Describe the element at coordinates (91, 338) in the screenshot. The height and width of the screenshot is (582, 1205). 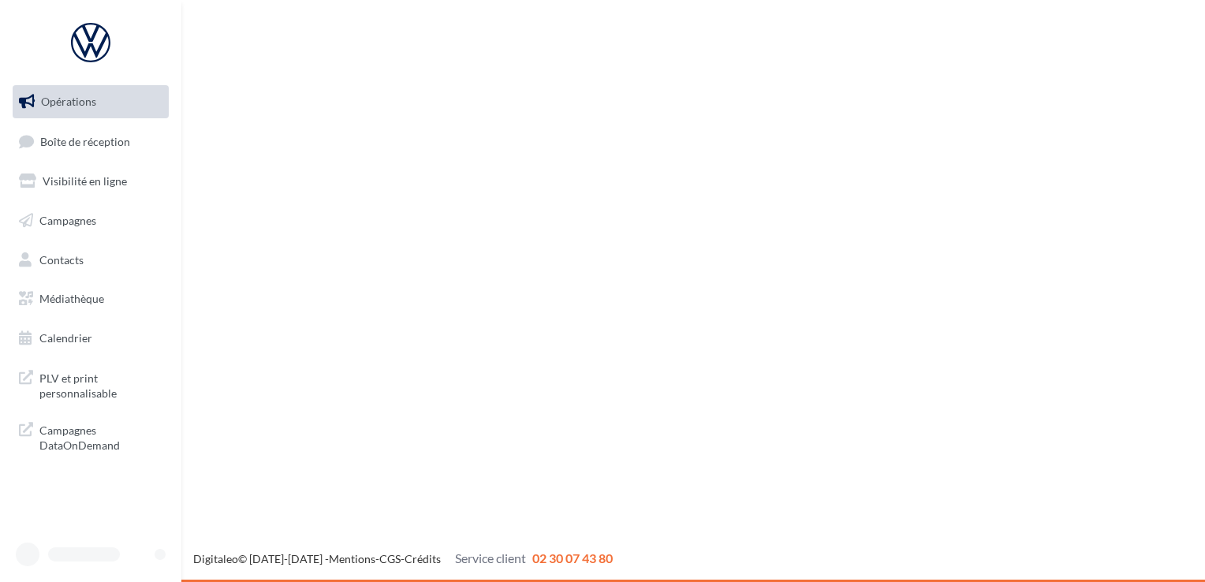
I see `a: Calendrier` at that location.